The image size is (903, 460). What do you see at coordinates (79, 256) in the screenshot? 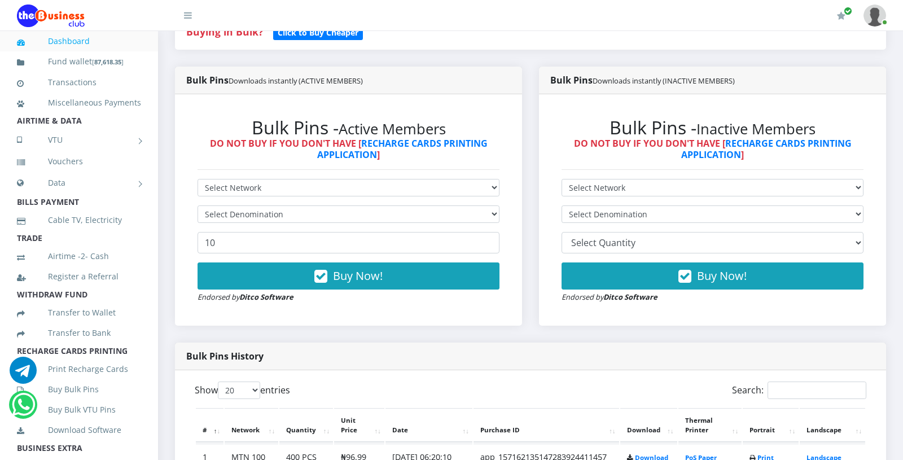
I see `a: Airtime -2- Cash` at bounding box center [79, 256].